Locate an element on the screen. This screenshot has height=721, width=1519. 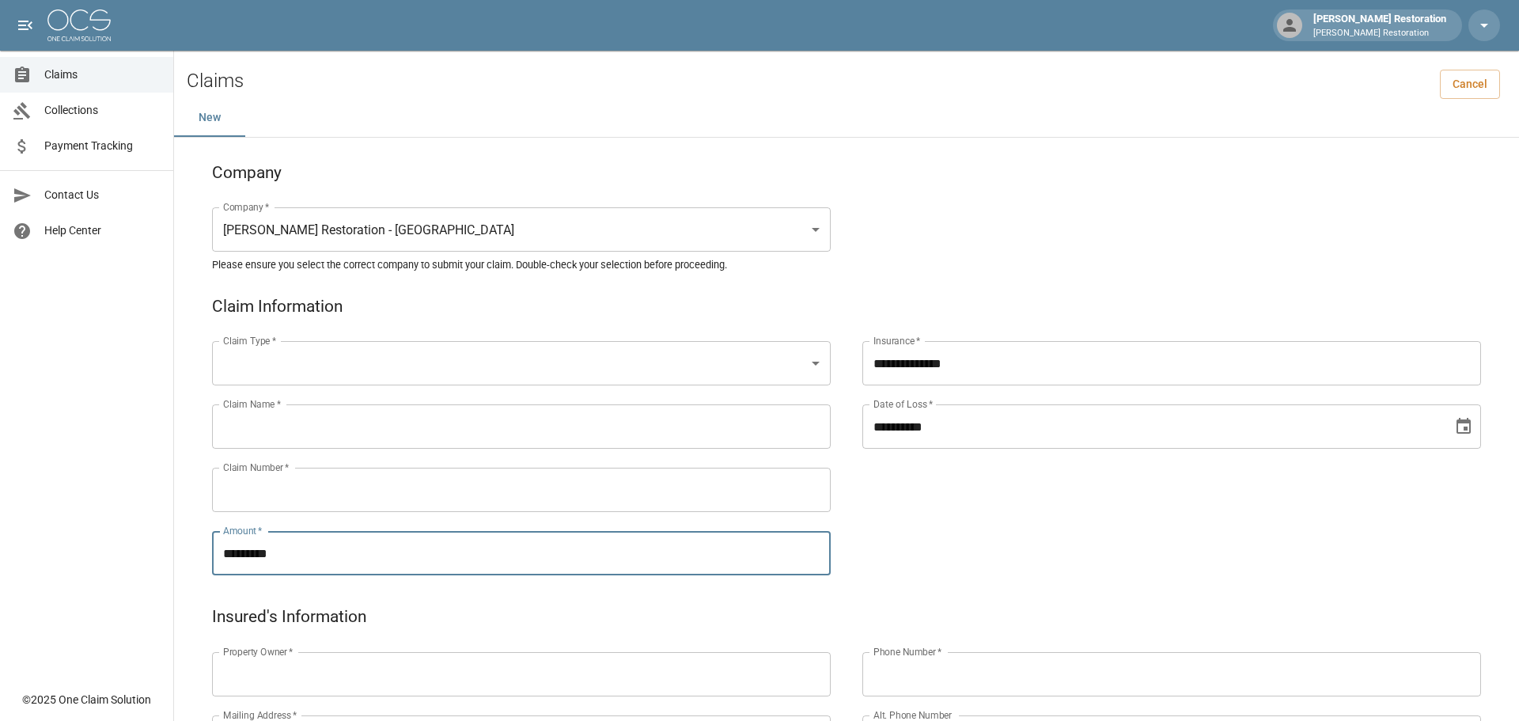
img: ocs-logo-white-transparent.png is located at coordinates (79, 25).